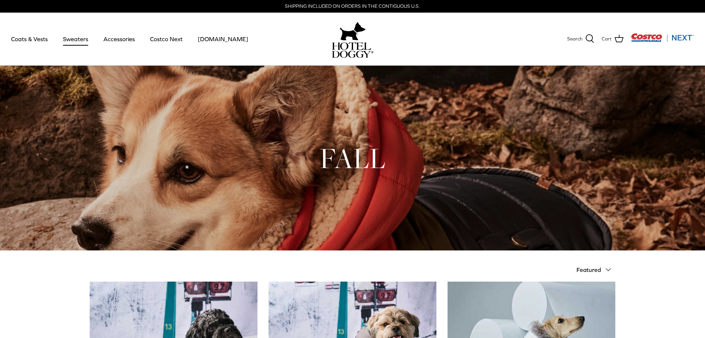 This screenshot has width=705, height=338. I want to click on a: Sweaters, so click(76, 39).